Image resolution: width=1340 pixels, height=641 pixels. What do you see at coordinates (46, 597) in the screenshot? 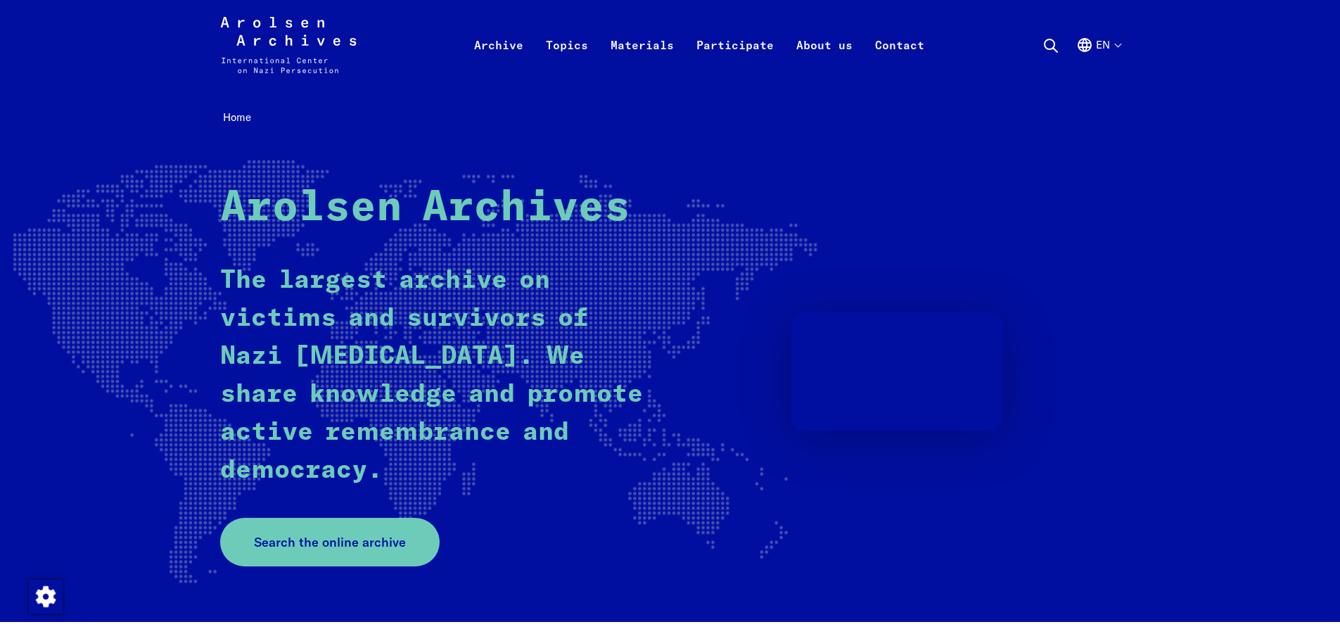
I see `img: Change consent` at bounding box center [46, 597].